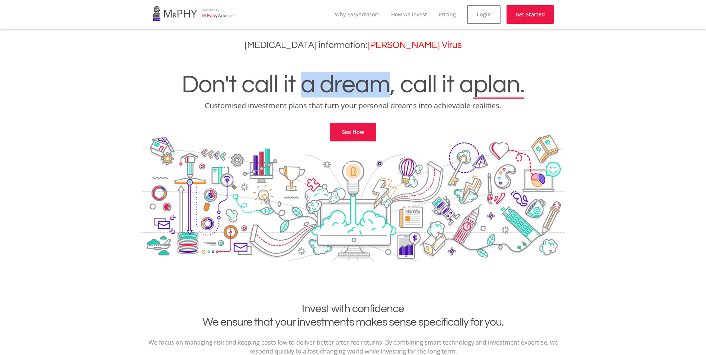 The image size is (706, 355). I want to click on p: Customised investment plans that turn your personal dreams into achievable realities., so click(353, 106).